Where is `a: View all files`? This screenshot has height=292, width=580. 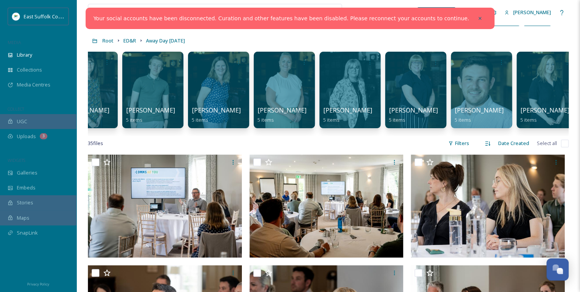 a: View all files is located at coordinates (315, 12).